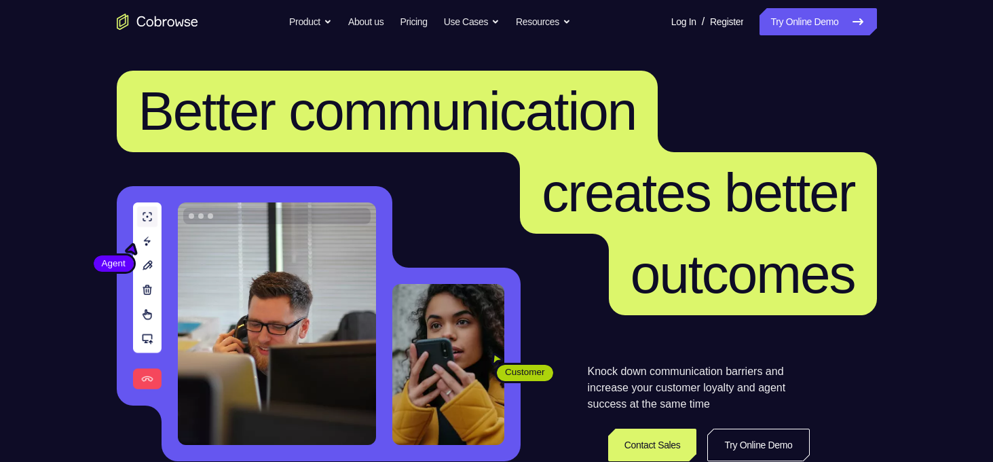 Image resolution: width=993 pixels, height=462 pixels. I want to click on a: Go to the home page, so click(157, 22).